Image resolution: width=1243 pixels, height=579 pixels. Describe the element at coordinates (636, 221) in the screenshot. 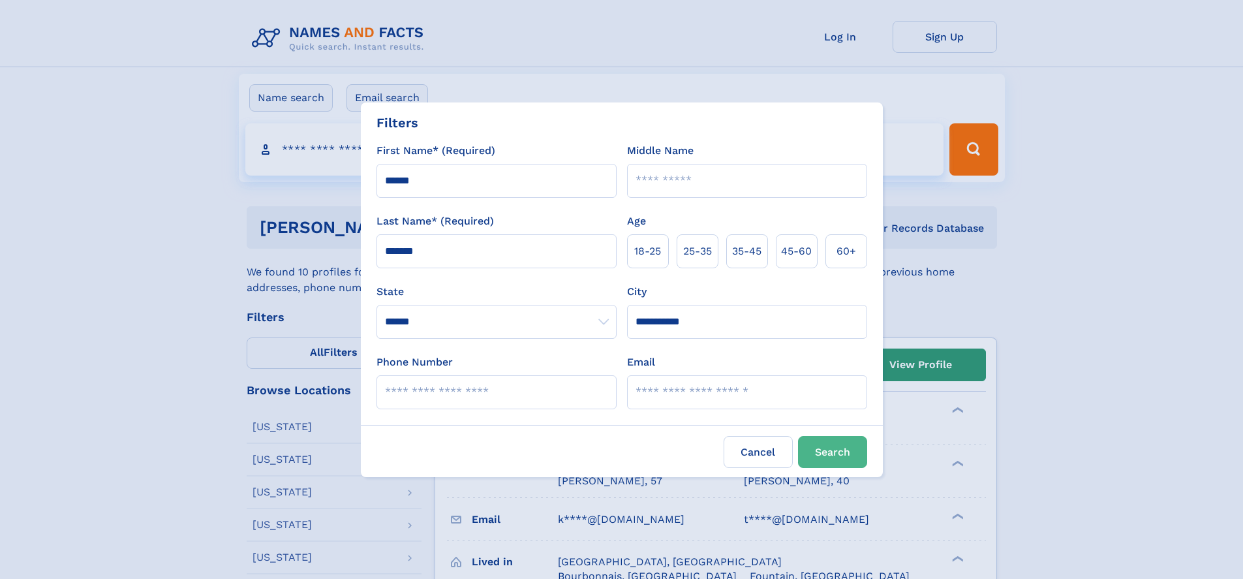

I see `label: Age` at that location.